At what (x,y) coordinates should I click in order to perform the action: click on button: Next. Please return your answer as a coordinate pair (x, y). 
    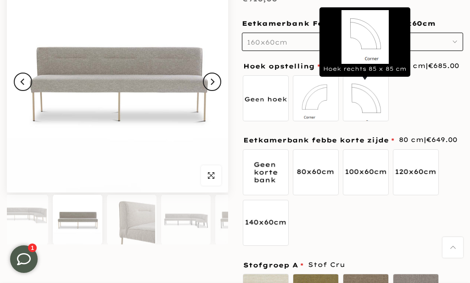
    Looking at the image, I should click on (212, 82).